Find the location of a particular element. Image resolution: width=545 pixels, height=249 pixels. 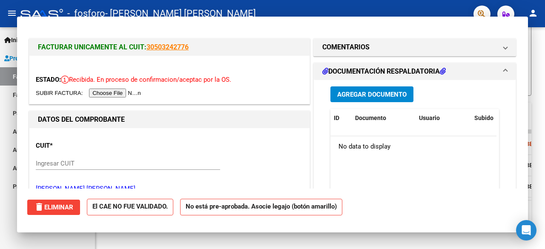

mat-expansion-panel-header: DOCUMENTACIÓN RESPALDATORIA is located at coordinates (415, 72).